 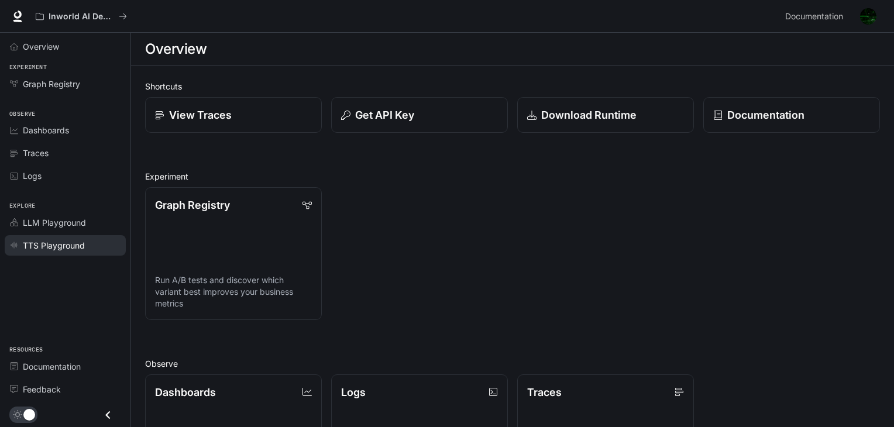 I want to click on a: Logs, so click(x=65, y=176).